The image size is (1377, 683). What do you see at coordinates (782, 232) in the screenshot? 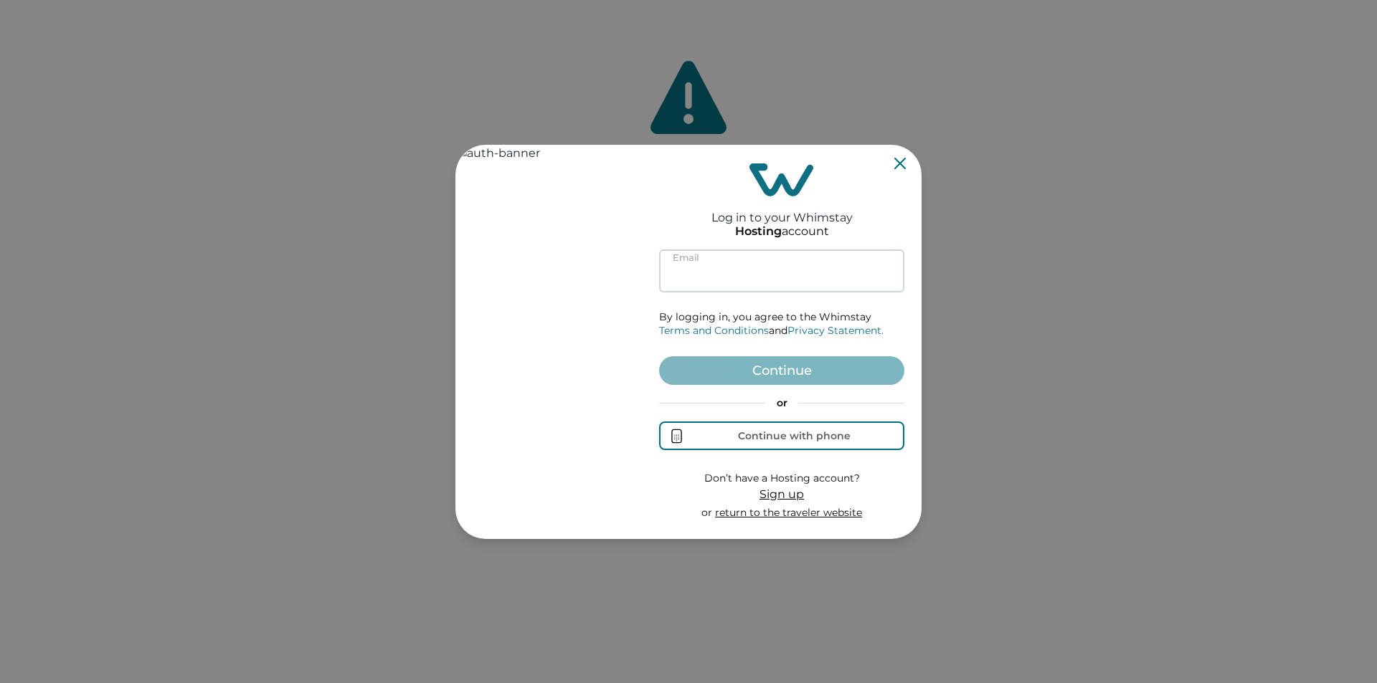
I see `p: account` at bounding box center [782, 232].